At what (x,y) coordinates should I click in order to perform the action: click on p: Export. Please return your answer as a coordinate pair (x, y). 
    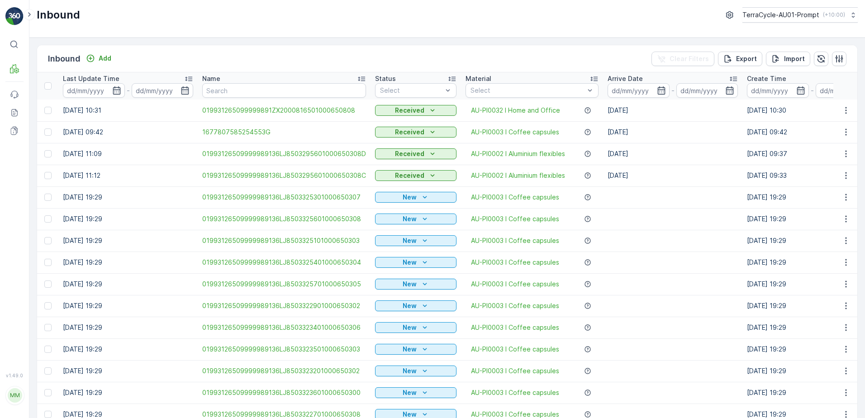
    Looking at the image, I should click on (747, 59).